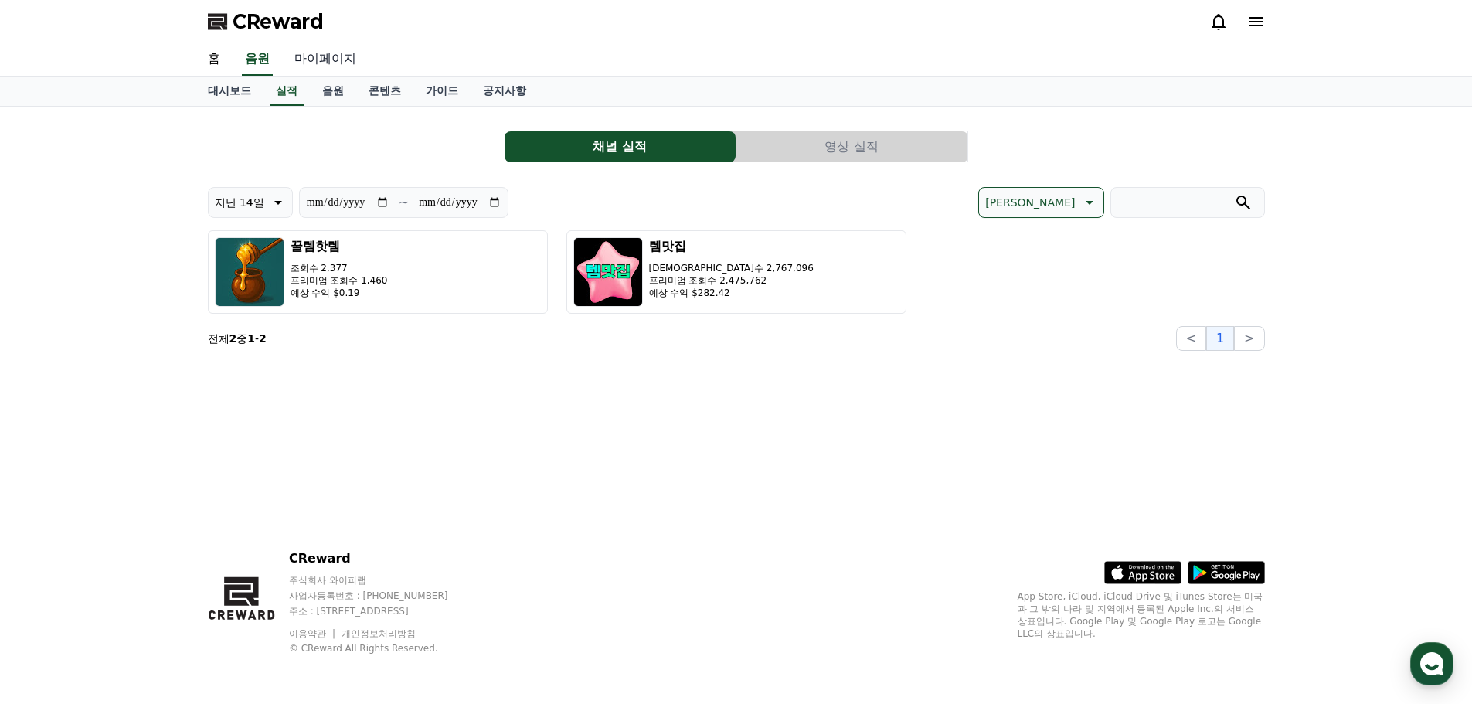 The width and height of the screenshot is (1472, 704). I want to click on strong: 1, so click(251, 338).